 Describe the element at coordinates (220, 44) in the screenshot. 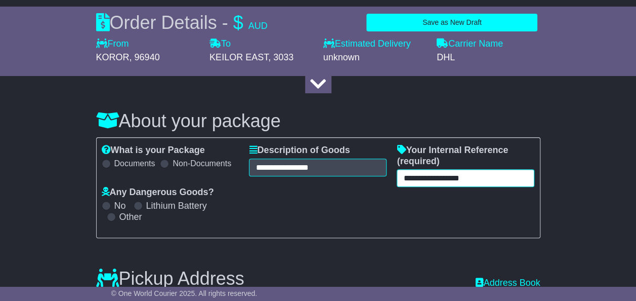

I see `label: To` at that location.